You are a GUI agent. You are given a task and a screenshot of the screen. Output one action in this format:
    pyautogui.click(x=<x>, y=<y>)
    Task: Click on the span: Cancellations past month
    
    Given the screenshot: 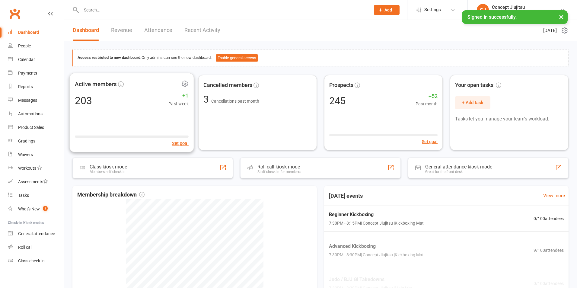 What is the action you would take?
    pyautogui.click(x=235, y=101)
    